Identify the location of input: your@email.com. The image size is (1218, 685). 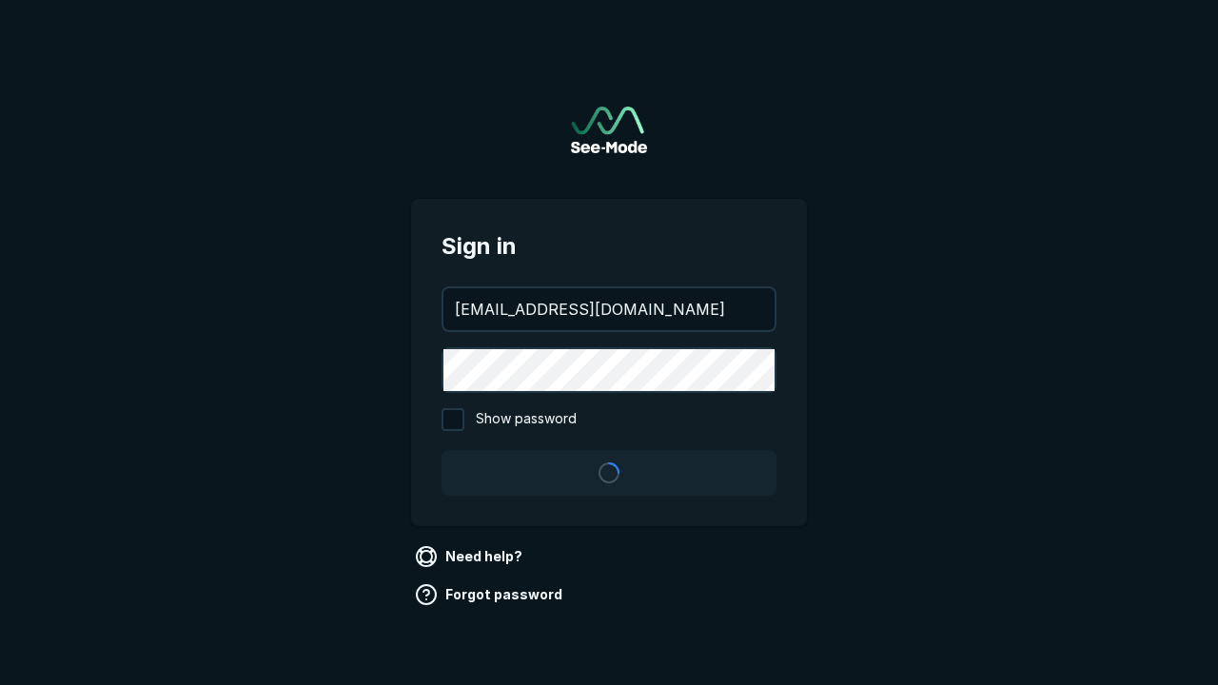
(609, 309).